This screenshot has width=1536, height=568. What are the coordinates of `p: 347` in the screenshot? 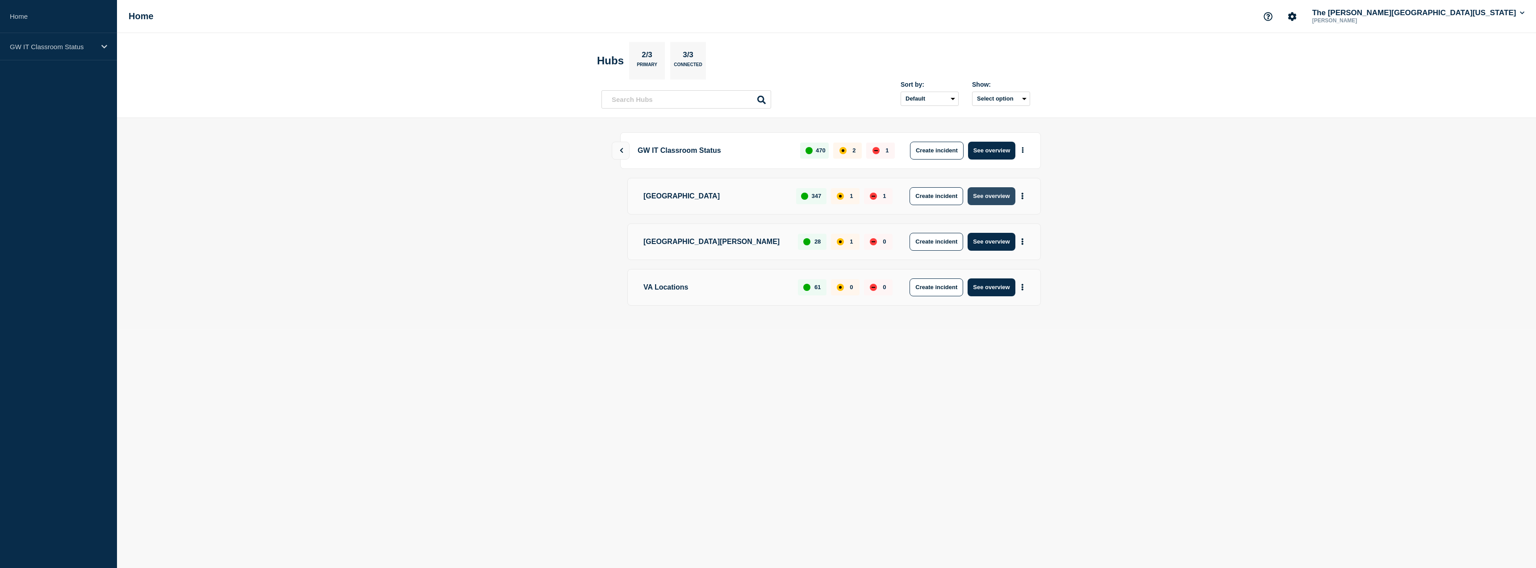 It's located at (817, 196).